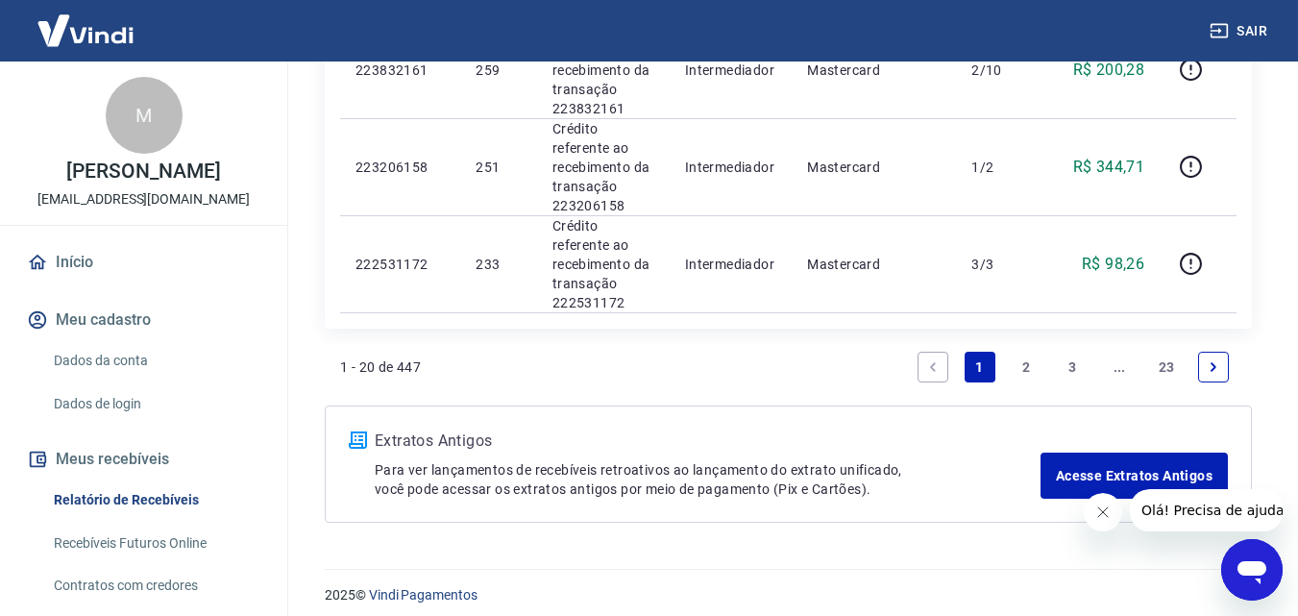 Image resolution: width=1298 pixels, height=616 pixels. Describe the element at coordinates (1166, 367) in the screenshot. I see `a: Page 23` at that location.